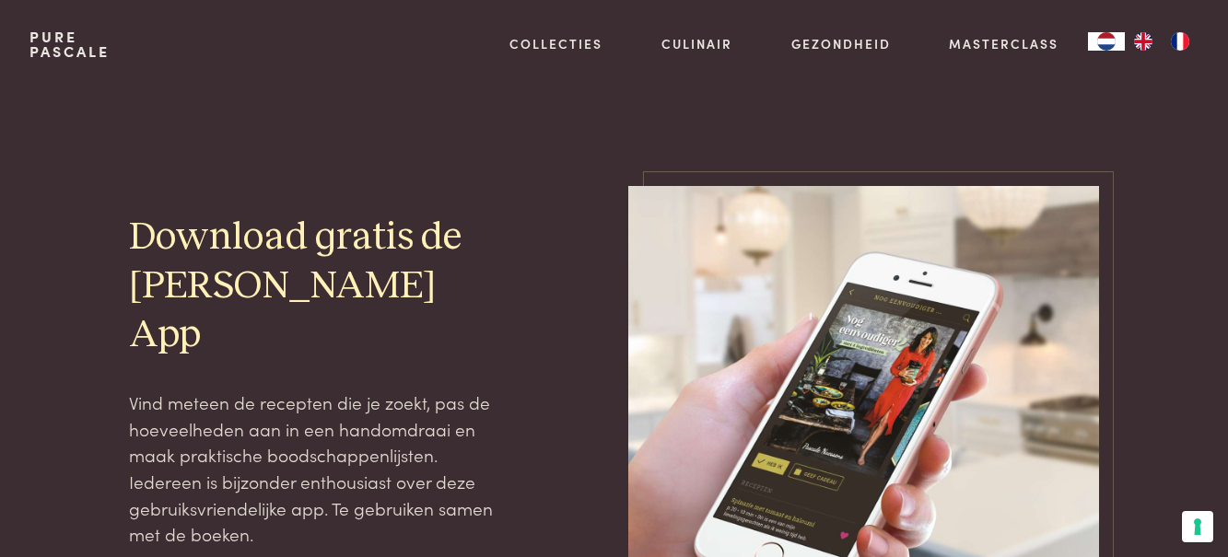 The image size is (1228, 557). What do you see at coordinates (1106, 41) in the screenshot?
I see `div: Language` at bounding box center [1106, 41].